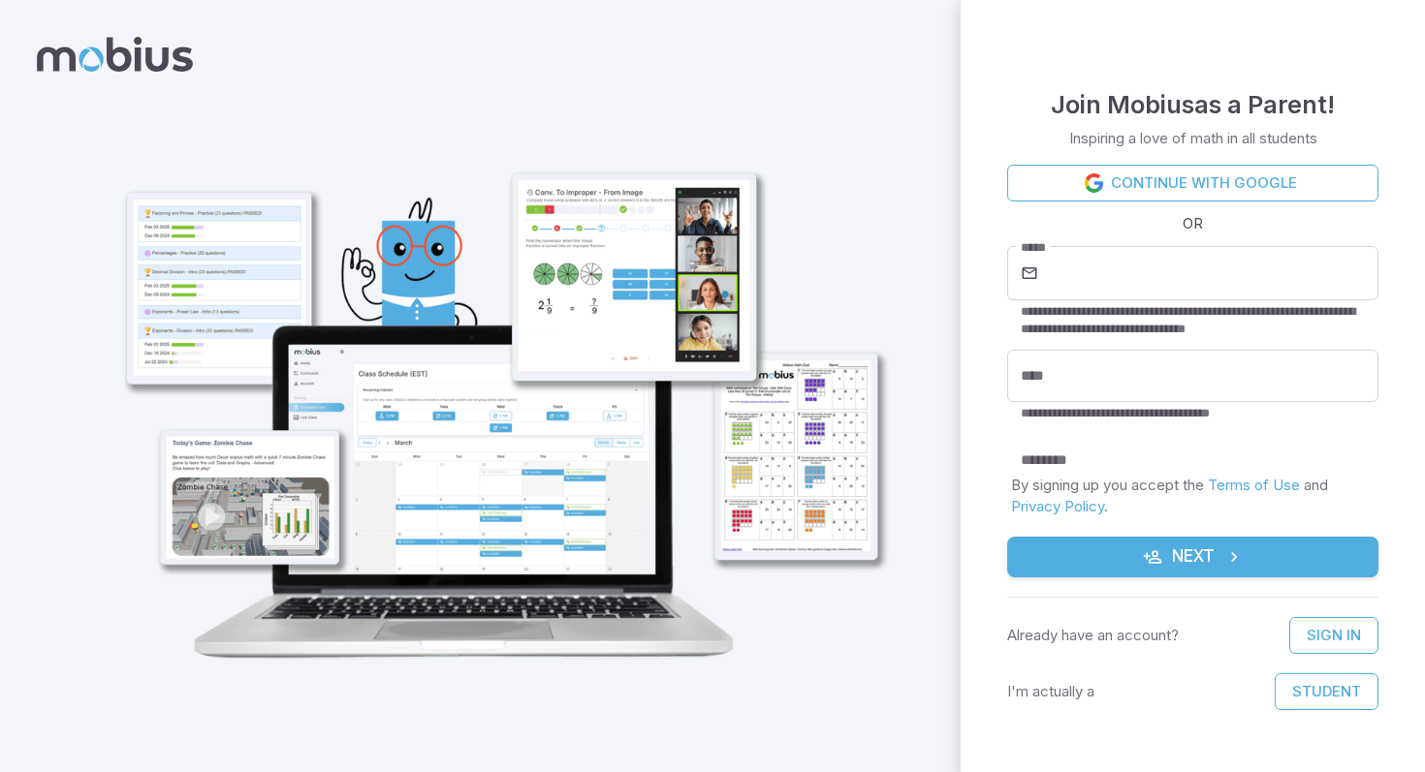 The width and height of the screenshot is (1425, 772). I want to click on p: I'm actually a, so click(1051, 692).